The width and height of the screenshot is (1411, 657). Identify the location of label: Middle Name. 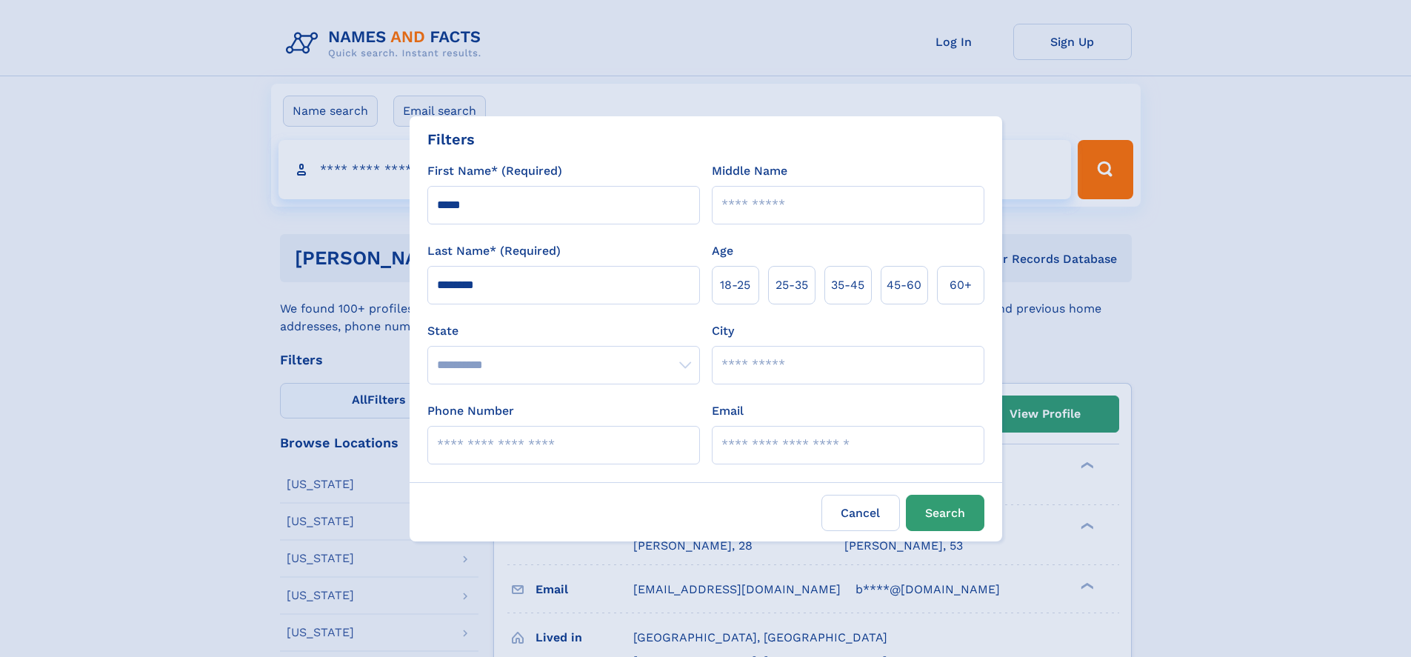
(749, 171).